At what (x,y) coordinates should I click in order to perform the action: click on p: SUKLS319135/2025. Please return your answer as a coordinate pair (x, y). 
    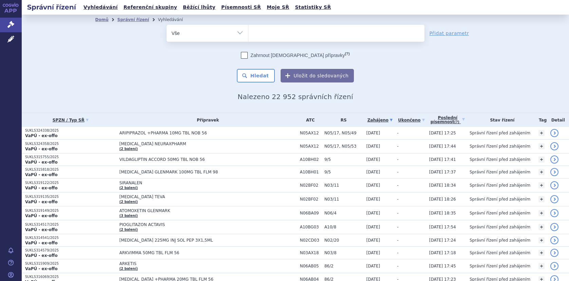
    Looking at the image, I should click on (71, 197).